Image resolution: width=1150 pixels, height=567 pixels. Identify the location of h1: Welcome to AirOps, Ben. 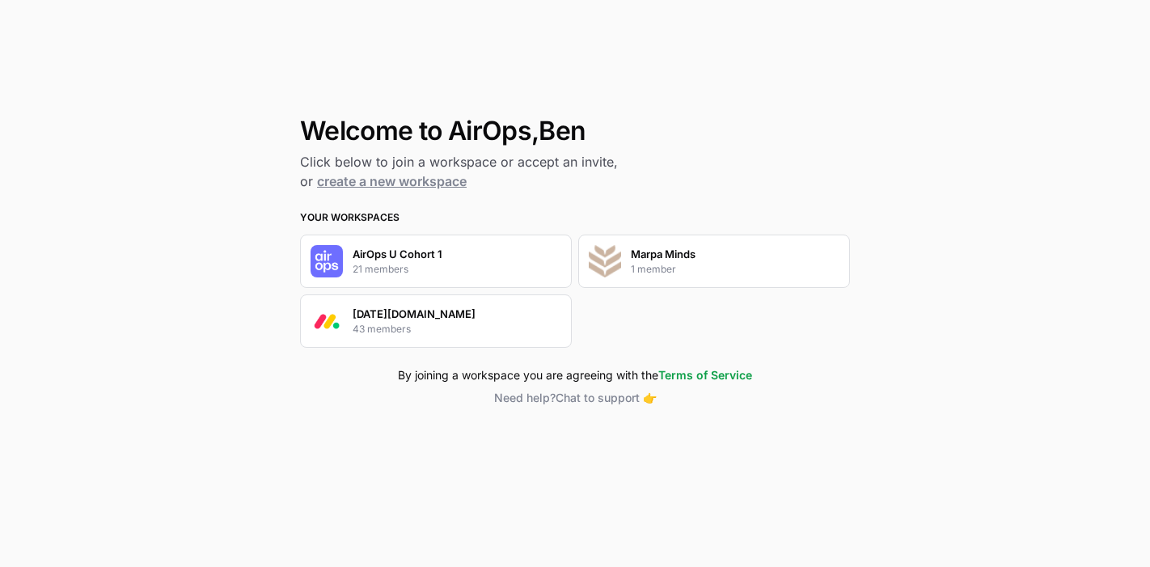
(575, 131).